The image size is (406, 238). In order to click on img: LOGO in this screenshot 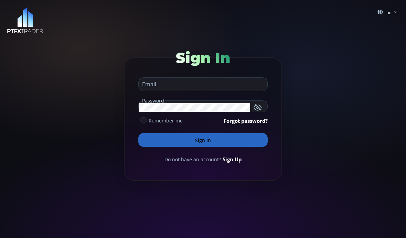, I will do `click(25, 20)`.